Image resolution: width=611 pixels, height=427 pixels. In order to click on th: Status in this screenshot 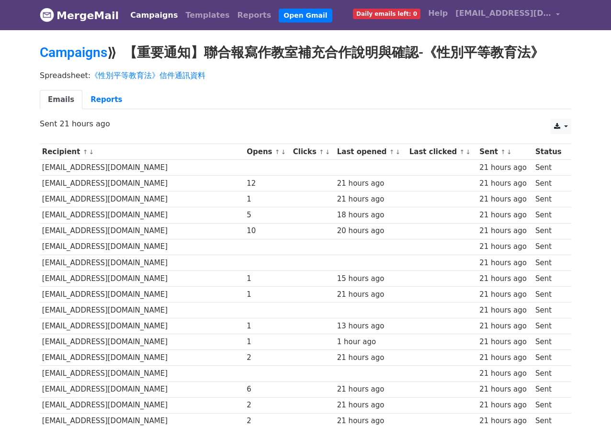, I will do `click(550, 152)`.